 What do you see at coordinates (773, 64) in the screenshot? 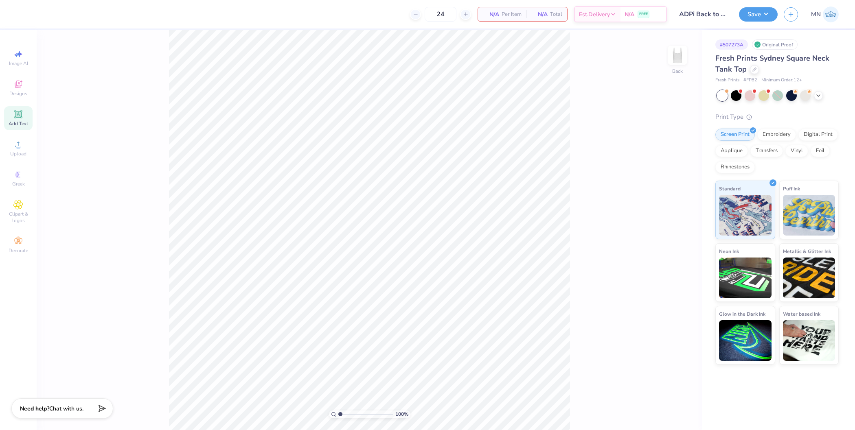
I see `span: Fresh Prints Sydney Square Neck Tank Top` at bounding box center [773, 64].